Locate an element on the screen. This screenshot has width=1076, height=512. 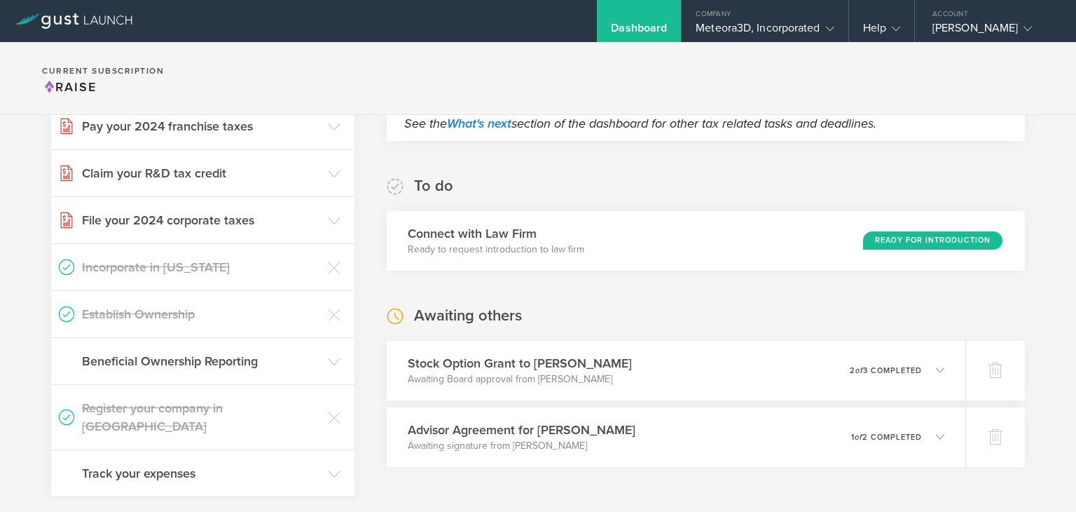
div: Meteora3D, Incorporated is located at coordinates (765, 32).